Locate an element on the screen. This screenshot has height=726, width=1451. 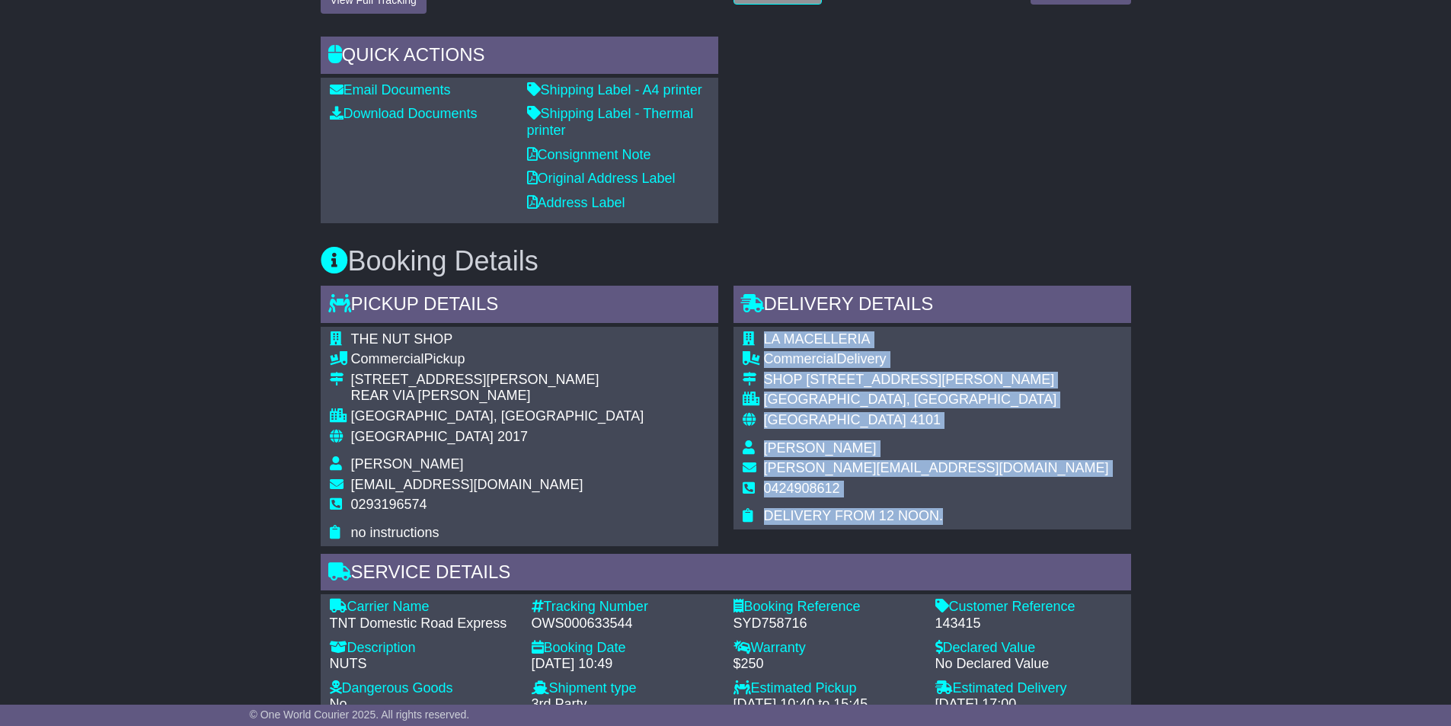
div: Pickup is located at coordinates (497, 359).